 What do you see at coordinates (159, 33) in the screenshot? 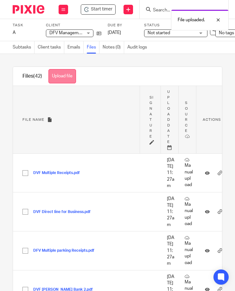
I see `span: Not started` at bounding box center [159, 33].